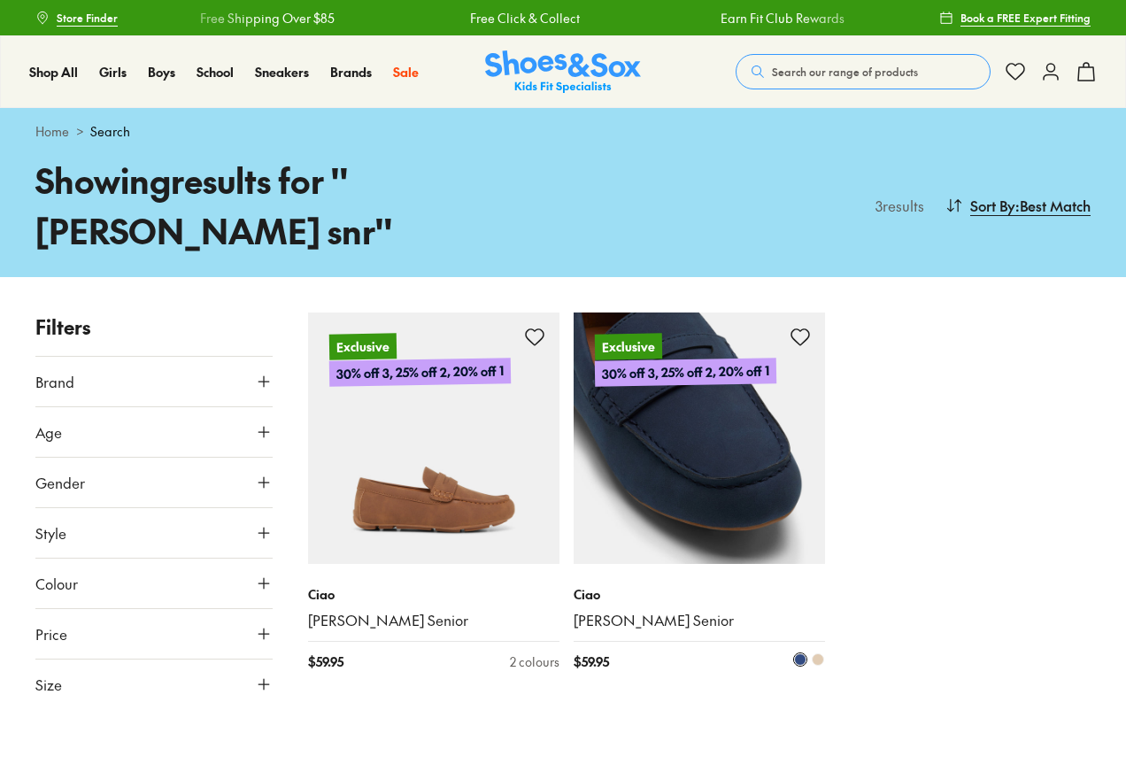  What do you see at coordinates (49, 685) in the screenshot?
I see `span: Size` at bounding box center [49, 685].